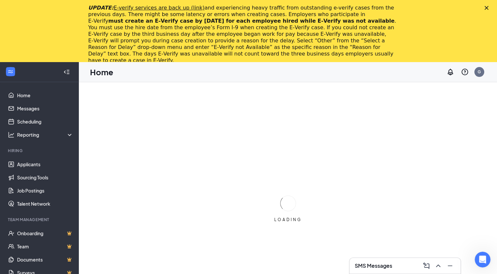  What do you see at coordinates (450, 266) in the screenshot?
I see `button: Minimize` at bounding box center [450, 266].